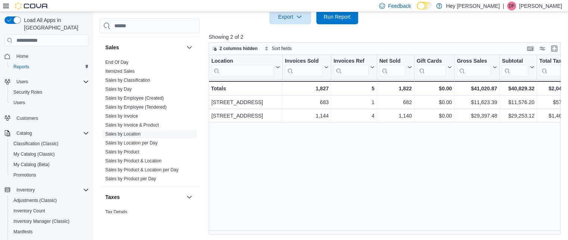 The image size is (568, 240). What do you see at coordinates (149, 218) in the screenshot?
I see `div: Taxes` at bounding box center [149, 218].